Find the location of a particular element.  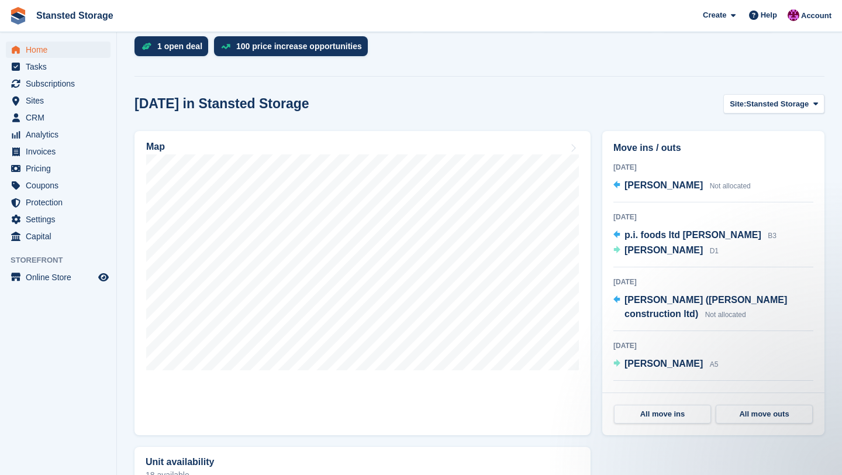

span: Account is located at coordinates (816, 16).